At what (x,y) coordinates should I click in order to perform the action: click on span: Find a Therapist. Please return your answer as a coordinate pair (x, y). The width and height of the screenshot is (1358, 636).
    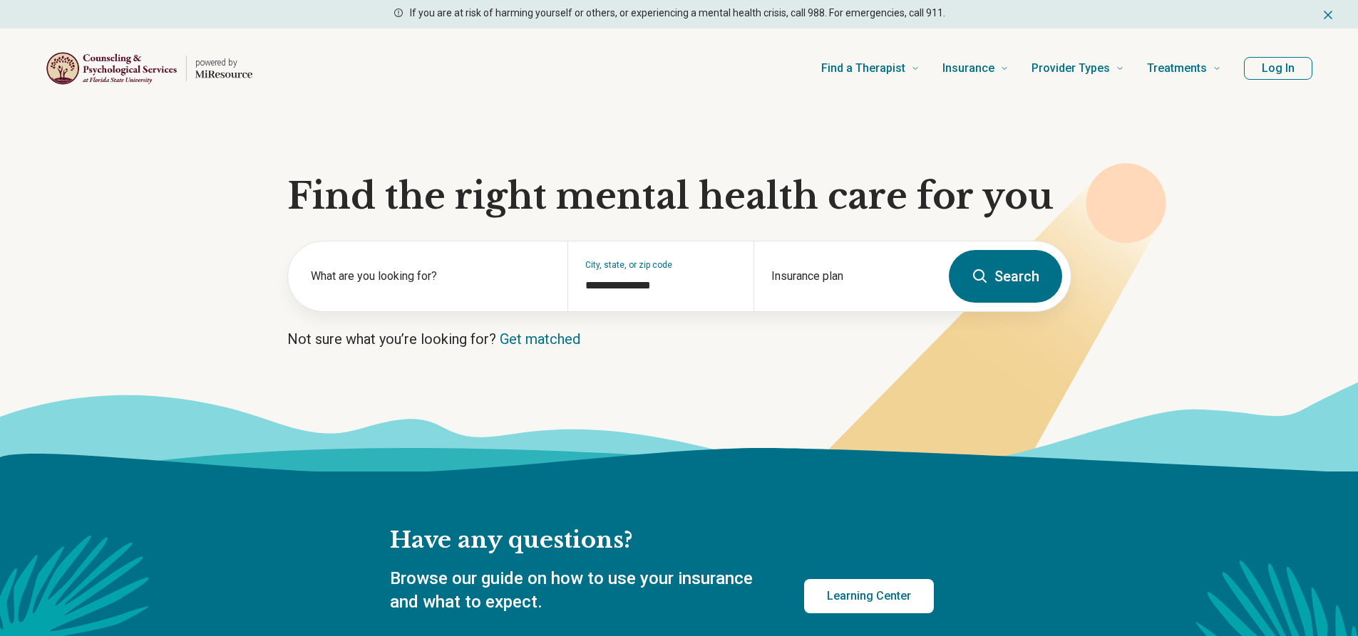
    Looking at the image, I should click on (863, 68).